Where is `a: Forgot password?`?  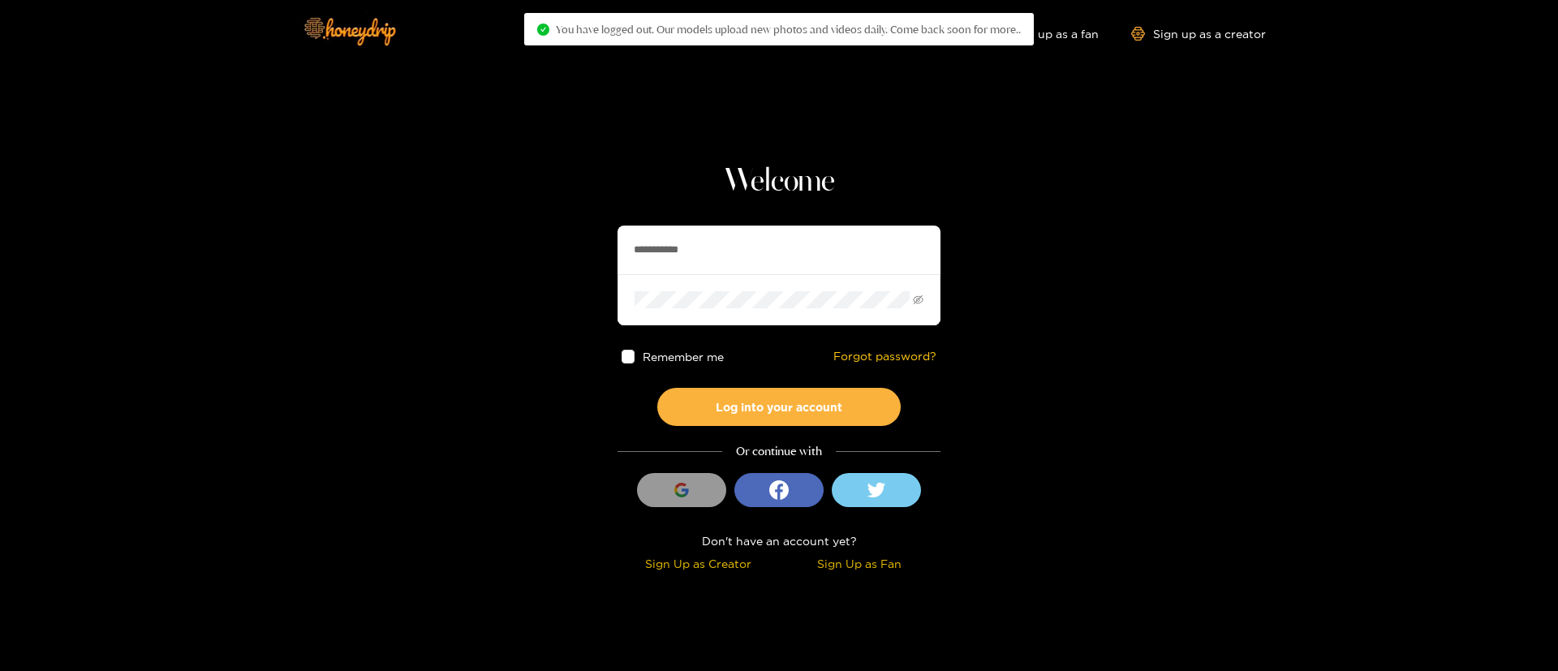
a: Forgot password? is located at coordinates (884, 356).